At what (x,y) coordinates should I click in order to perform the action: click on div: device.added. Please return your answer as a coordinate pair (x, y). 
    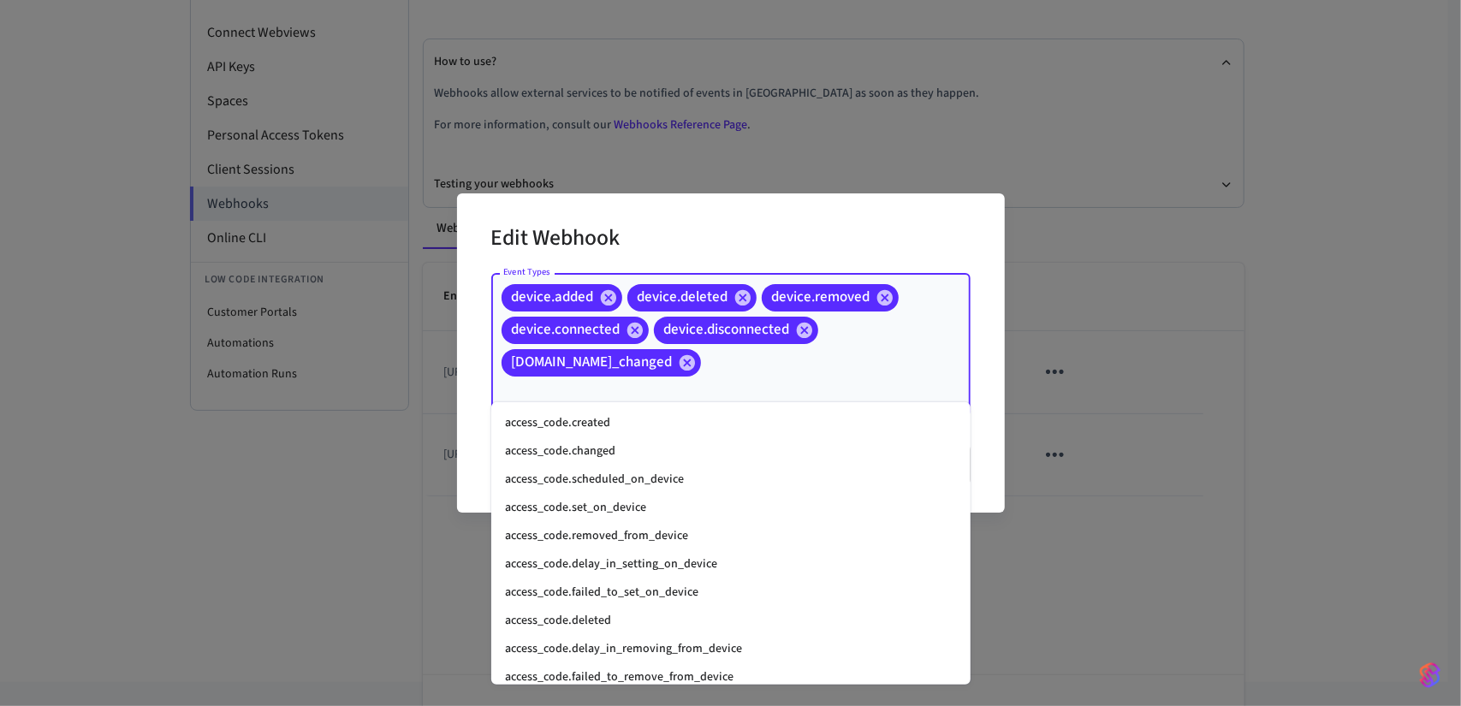
    Looking at the image, I should click on (561, 298).